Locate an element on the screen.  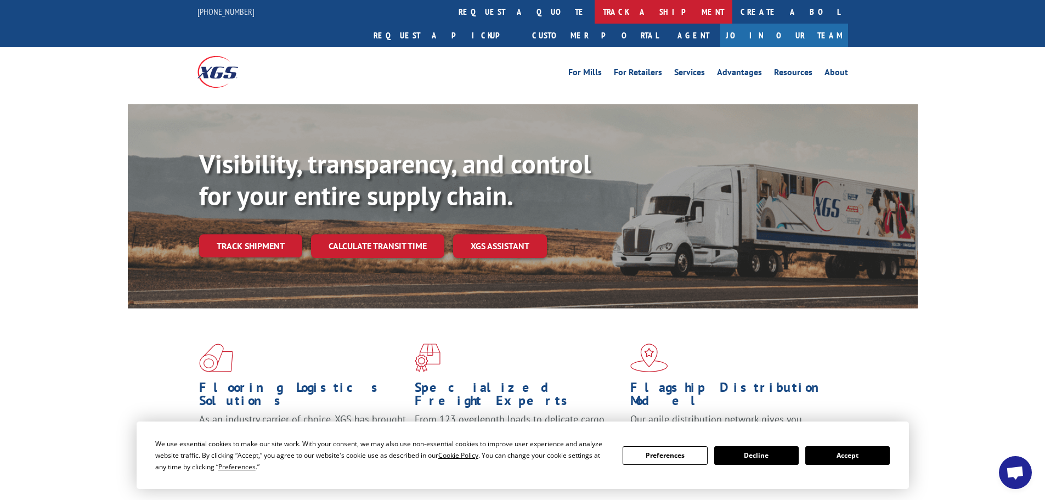
span: Our agile distribution network gives you nationwide inventory management on demand. is located at coordinates (732, 425).